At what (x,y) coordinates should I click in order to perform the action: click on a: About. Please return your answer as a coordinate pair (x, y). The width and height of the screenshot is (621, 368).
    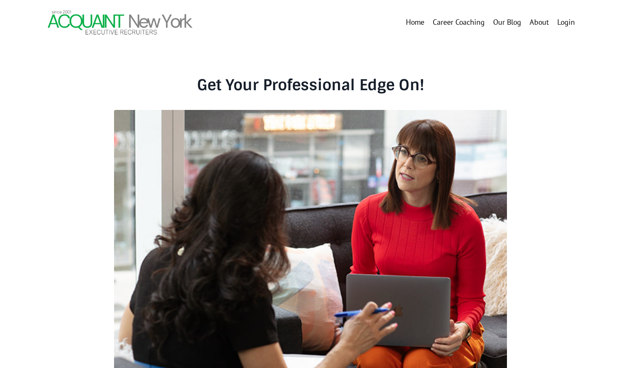
    Looking at the image, I should click on (539, 22).